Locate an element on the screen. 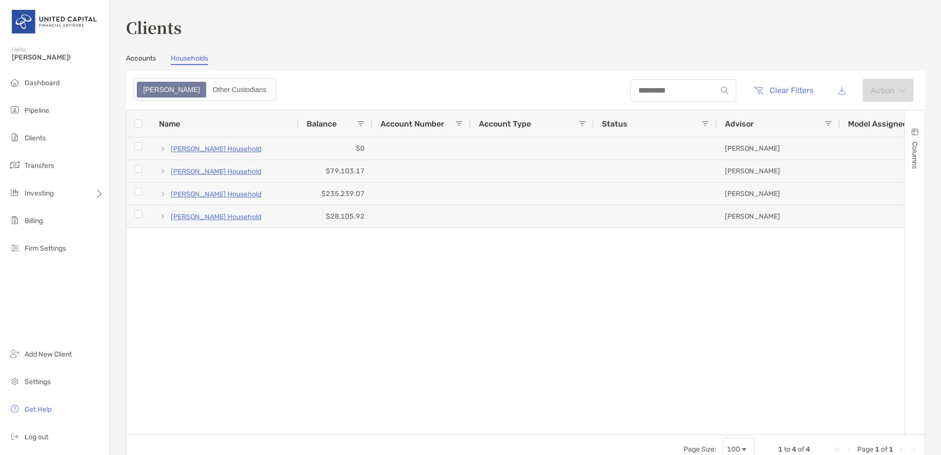 The height and width of the screenshot is (455, 941). span: Get Help is located at coordinates (38, 409).